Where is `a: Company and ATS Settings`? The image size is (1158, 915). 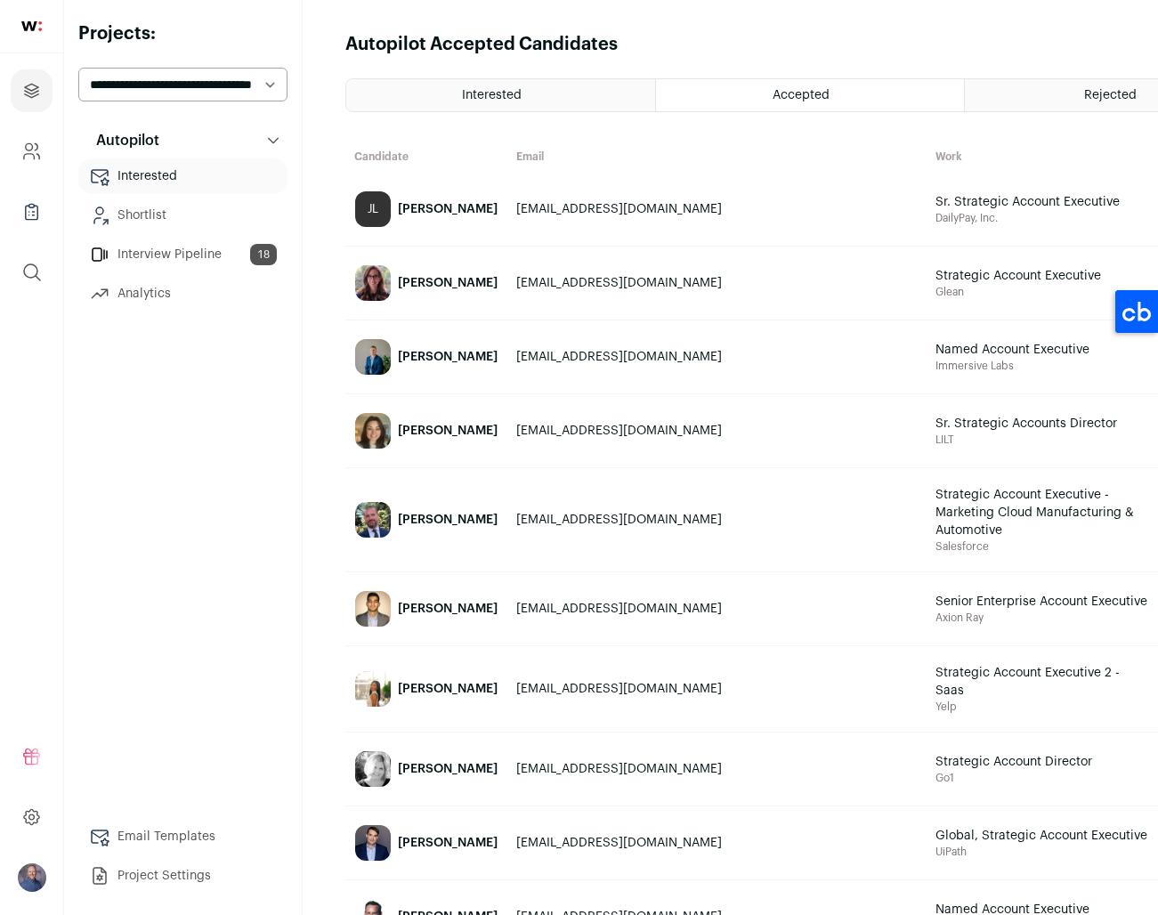 a: Company and ATS Settings is located at coordinates (31, 151).